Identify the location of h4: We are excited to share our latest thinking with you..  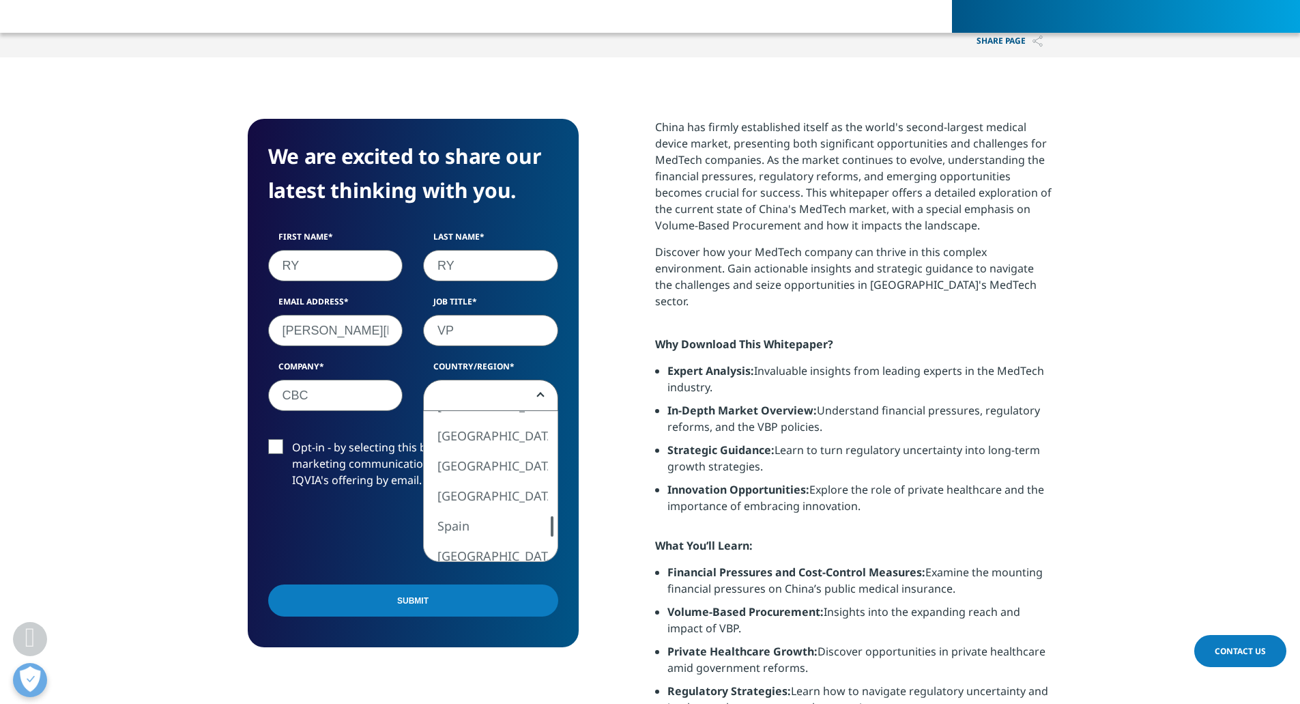
(413, 173).